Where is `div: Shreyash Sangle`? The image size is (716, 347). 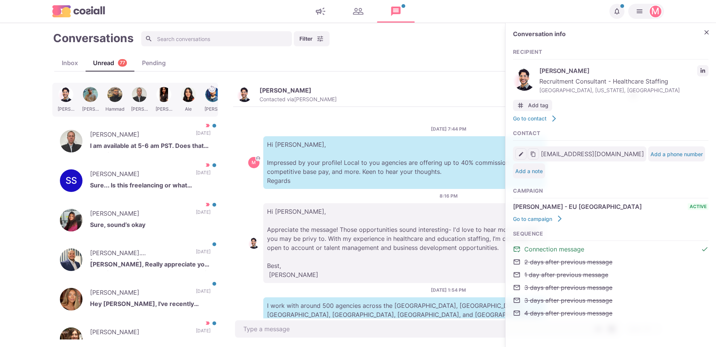
div: Shreyash Sangle is located at coordinates (71, 181).